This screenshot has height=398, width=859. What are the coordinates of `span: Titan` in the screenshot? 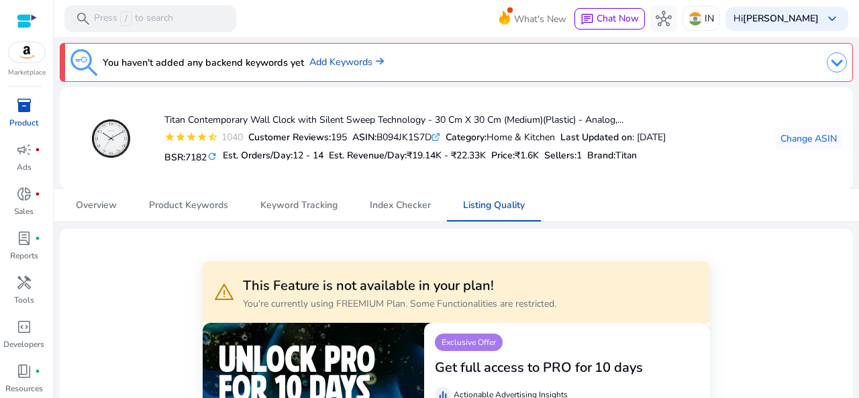 It's located at (626, 155).